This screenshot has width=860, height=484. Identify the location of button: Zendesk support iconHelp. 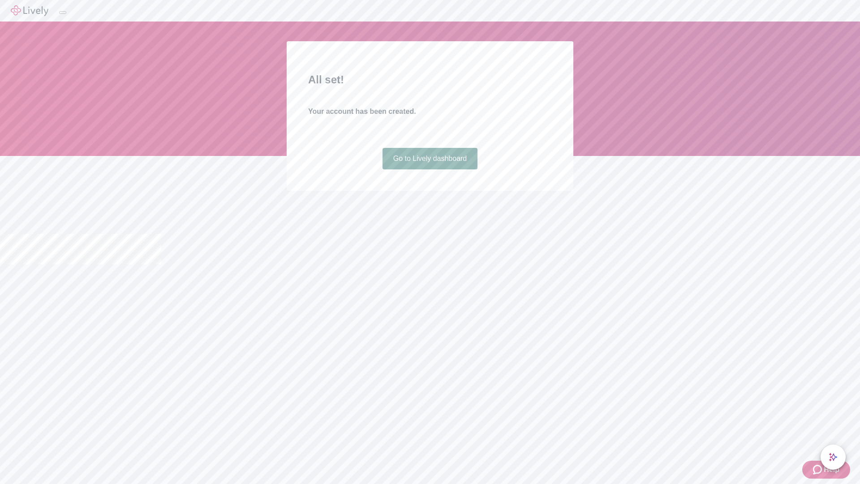
(826, 469).